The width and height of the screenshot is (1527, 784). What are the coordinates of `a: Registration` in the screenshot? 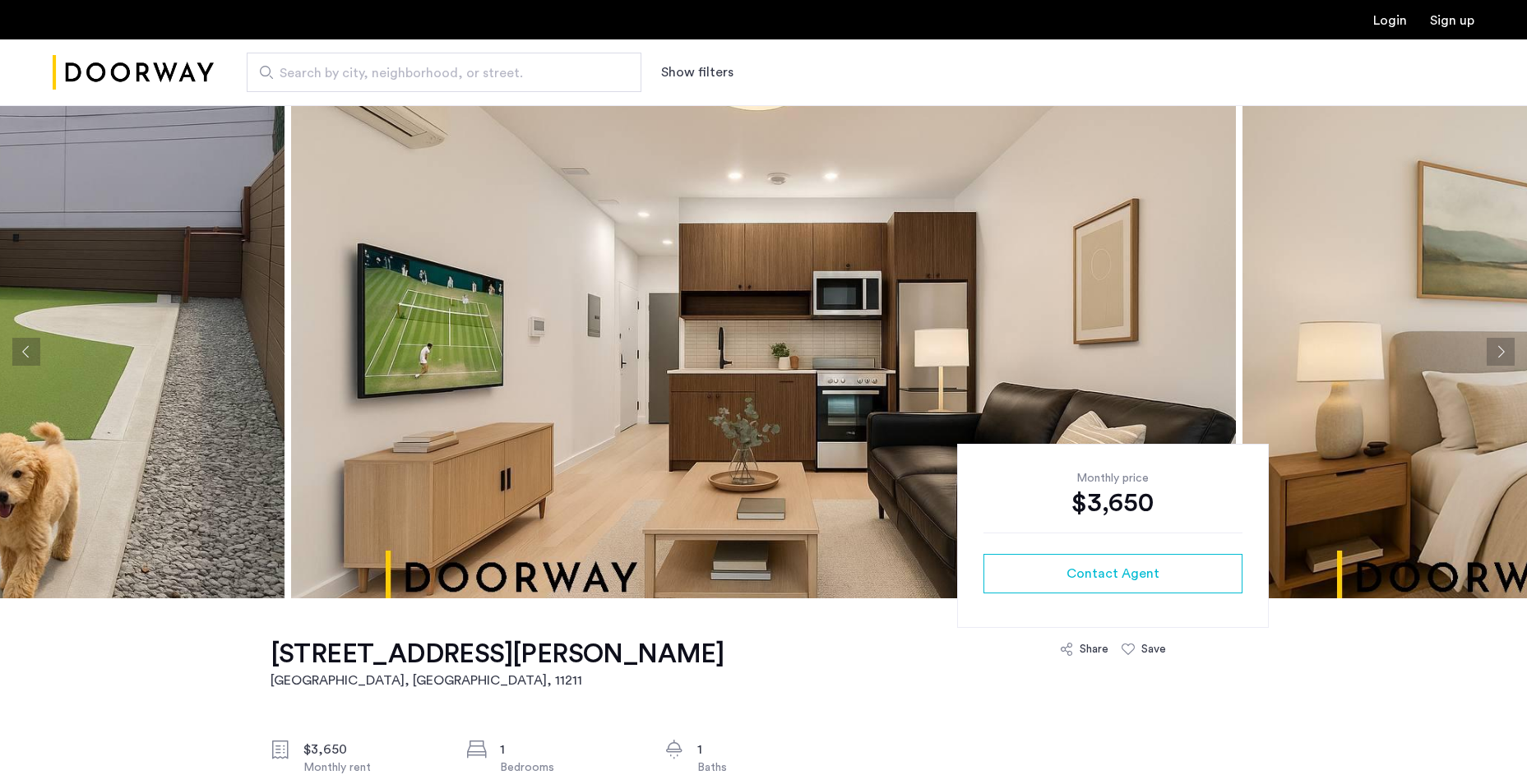 It's located at (1452, 21).